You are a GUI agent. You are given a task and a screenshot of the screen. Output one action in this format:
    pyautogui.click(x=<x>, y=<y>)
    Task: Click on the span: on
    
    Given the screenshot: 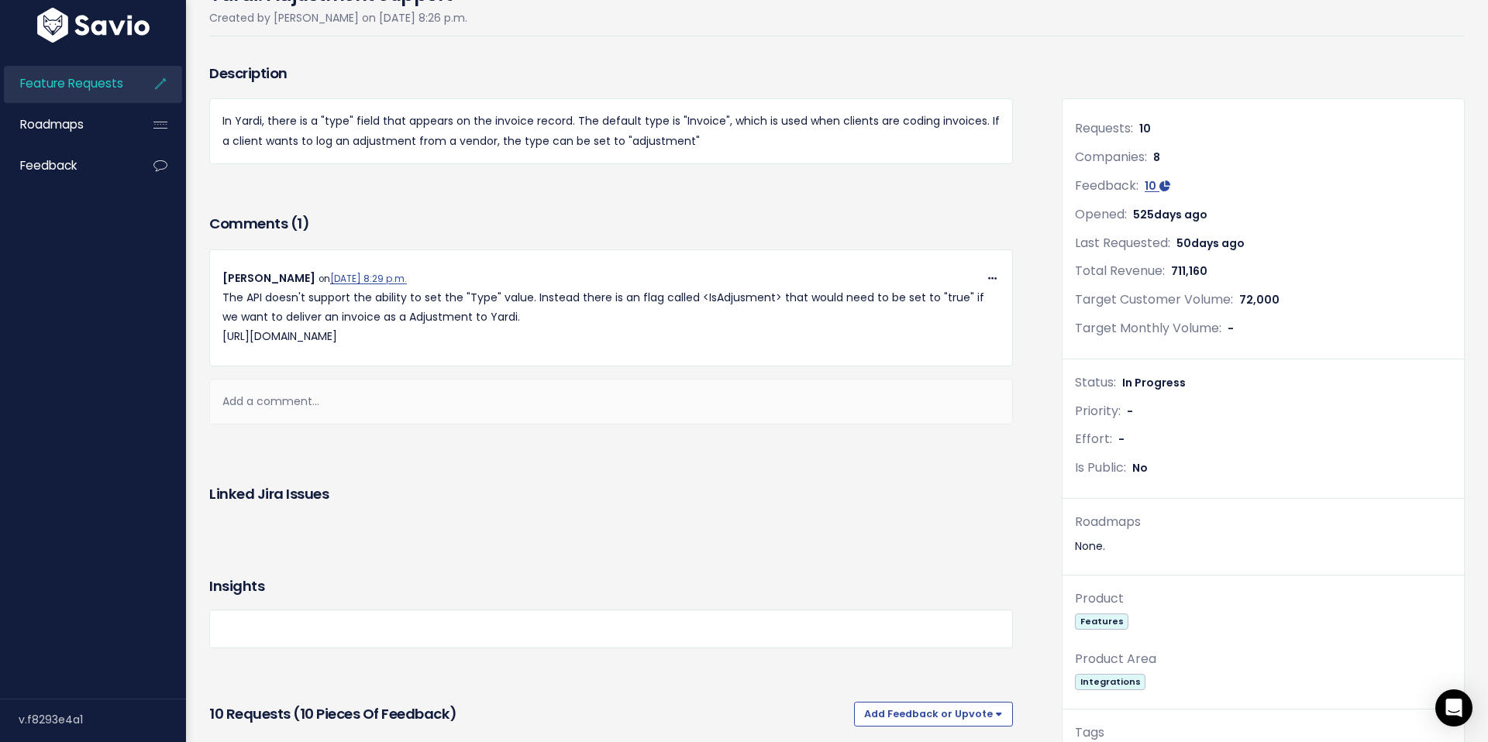 What is the action you would take?
    pyautogui.click(x=363, y=279)
    